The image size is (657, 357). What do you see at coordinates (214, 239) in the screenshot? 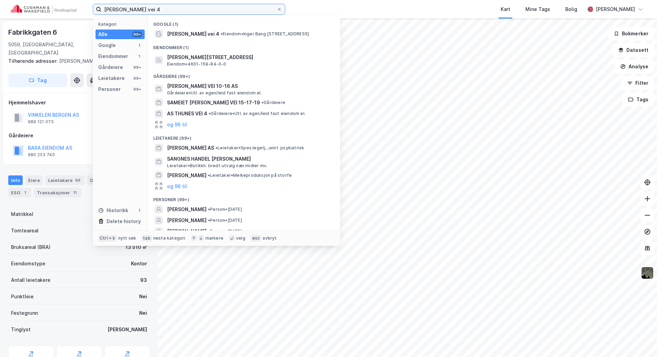
I see `div: markere` at bounding box center [214, 239].